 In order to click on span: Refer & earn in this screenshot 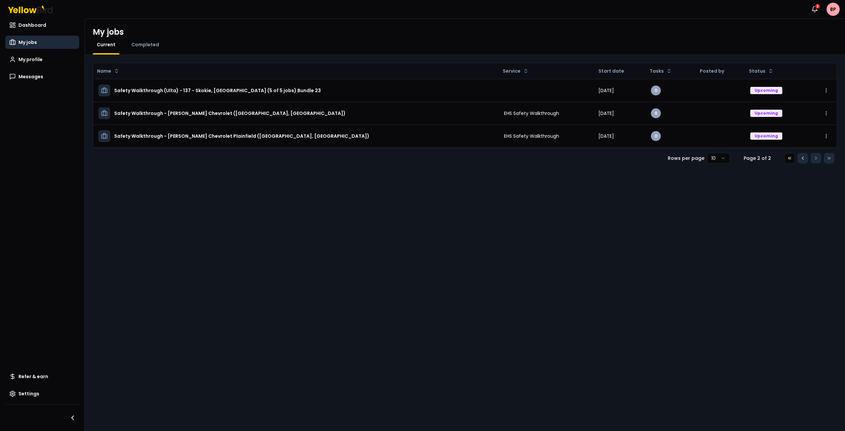, I will do `click(33, 376)`.